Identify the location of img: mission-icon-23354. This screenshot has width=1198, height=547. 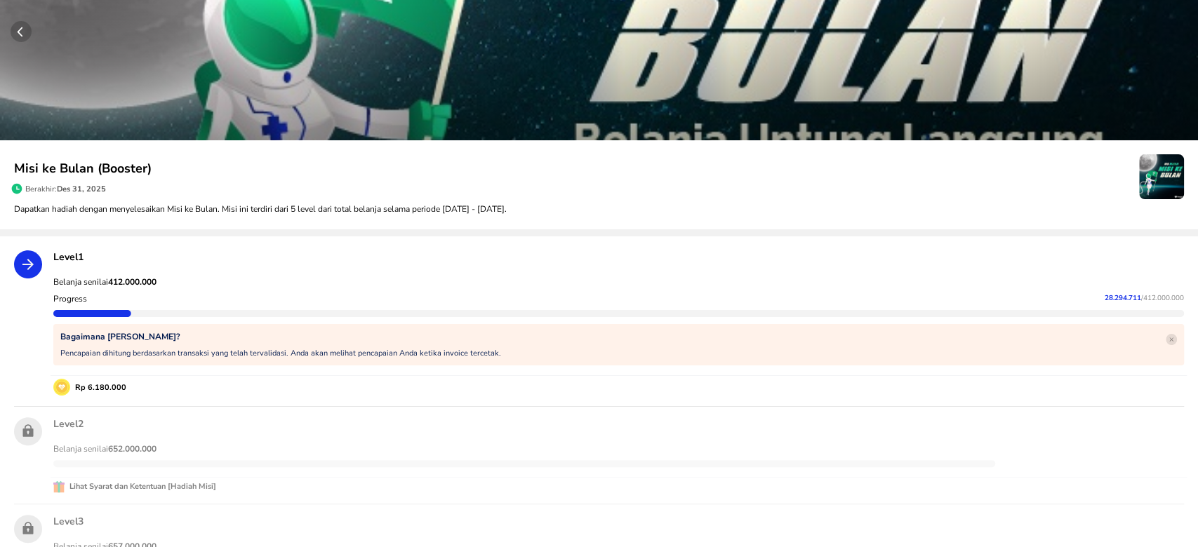
(1161, 177).